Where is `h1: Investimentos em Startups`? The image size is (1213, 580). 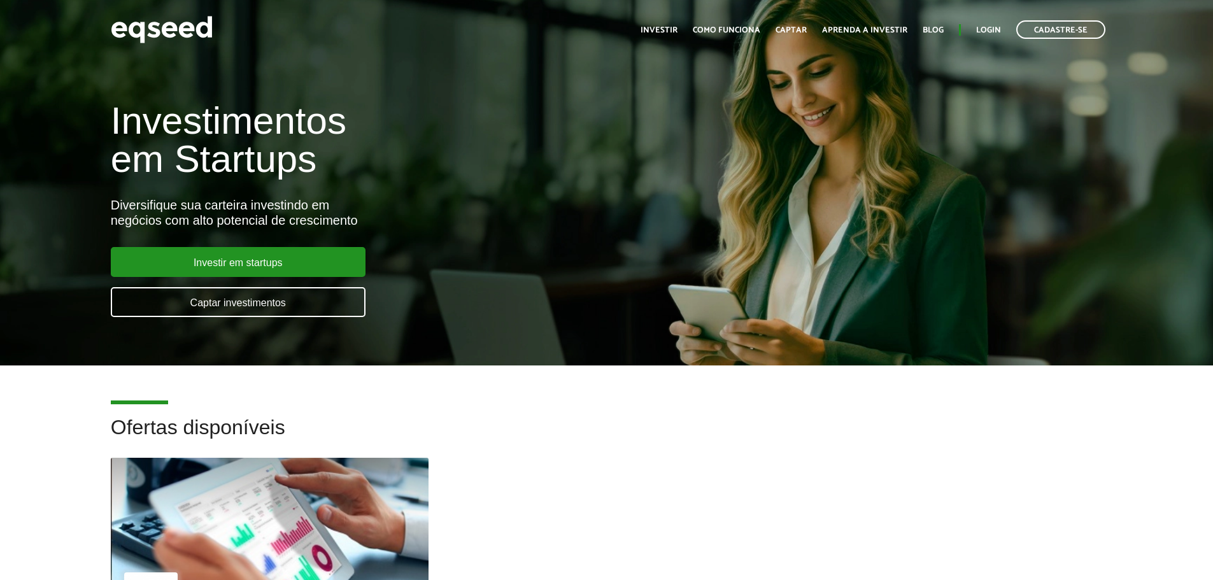 h1: Investimentos em Startups is located at coordinates (404, 140).